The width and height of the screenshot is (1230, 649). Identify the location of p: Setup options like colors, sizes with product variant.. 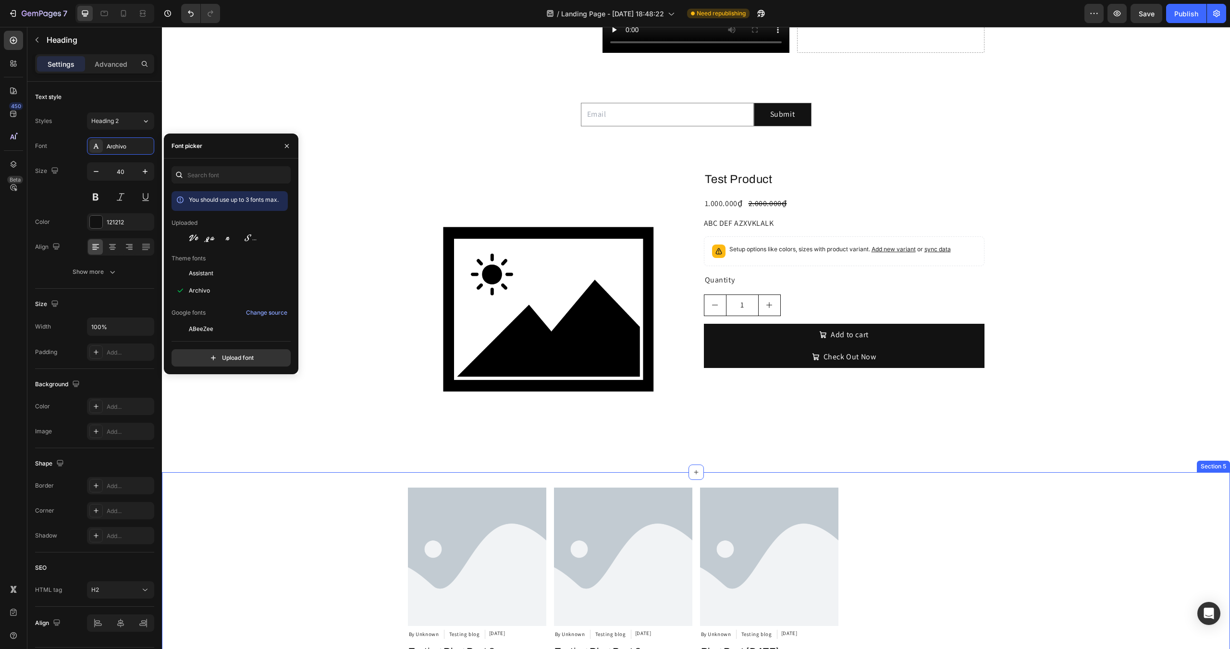
(678, 222).